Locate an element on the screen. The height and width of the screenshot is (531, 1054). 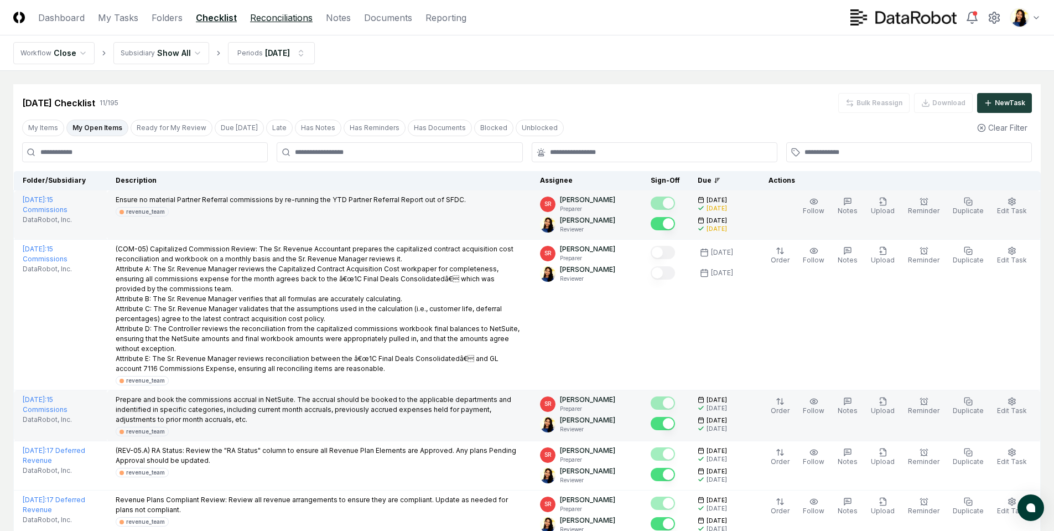
span: Upload is located at coordinates (882, 410).